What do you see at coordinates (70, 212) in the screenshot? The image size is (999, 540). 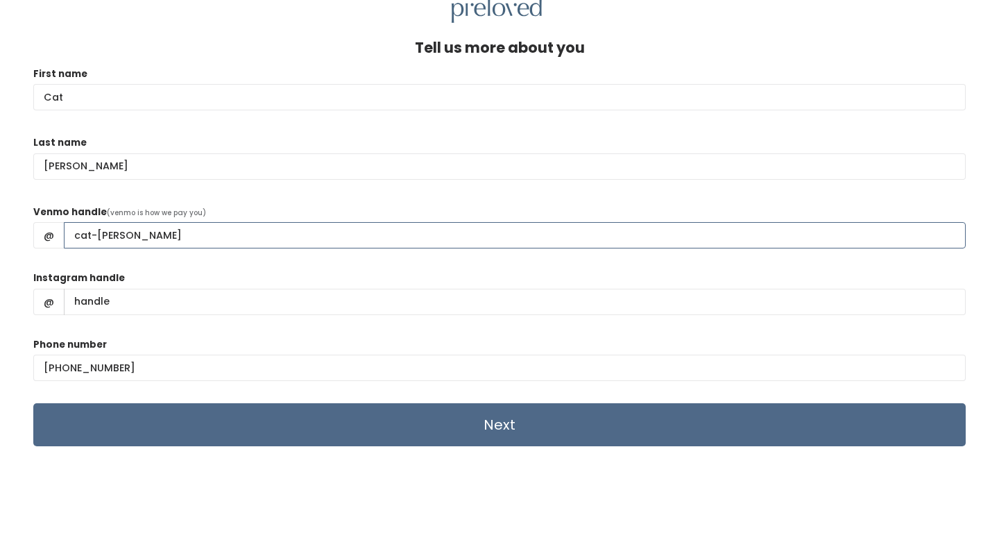 I see `label: Venmo handle` at bounding box center [70, 212].